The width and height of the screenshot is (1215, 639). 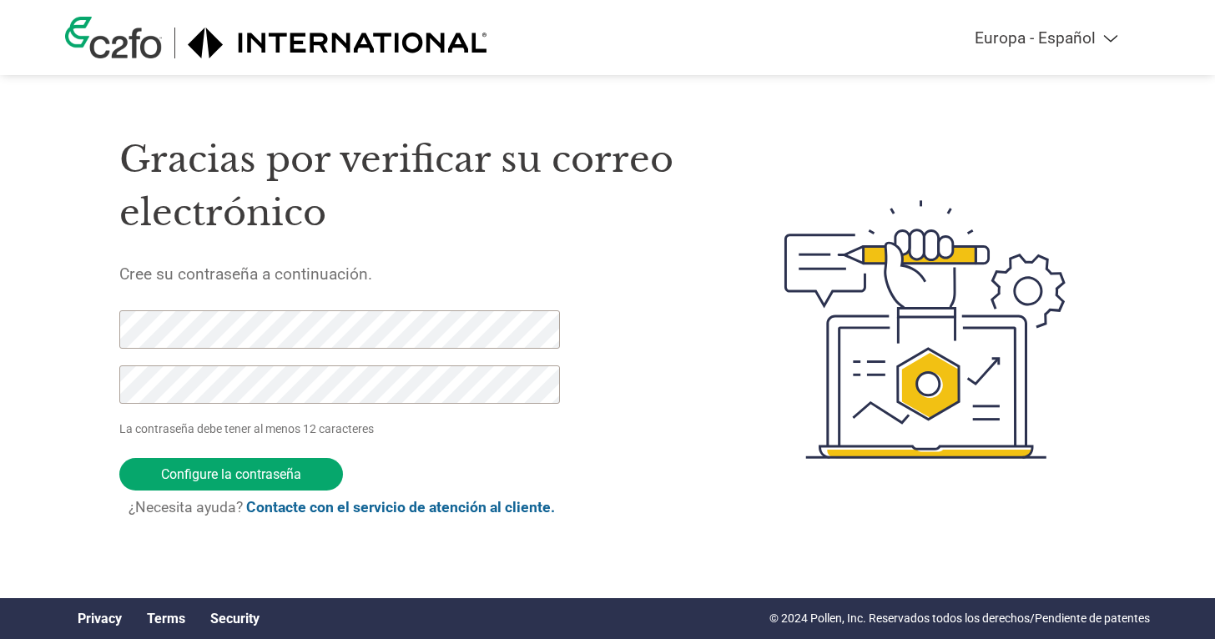 What do you see at coordinates (235, 619) in the screenshot?
I see `a: Security` at bounding box center [235, 619].